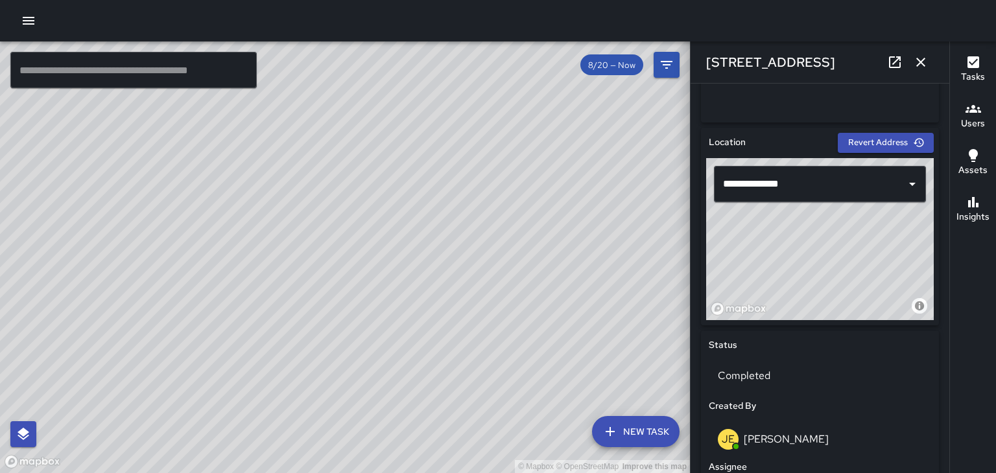  I want to click on button: Users, so click(973, 117).